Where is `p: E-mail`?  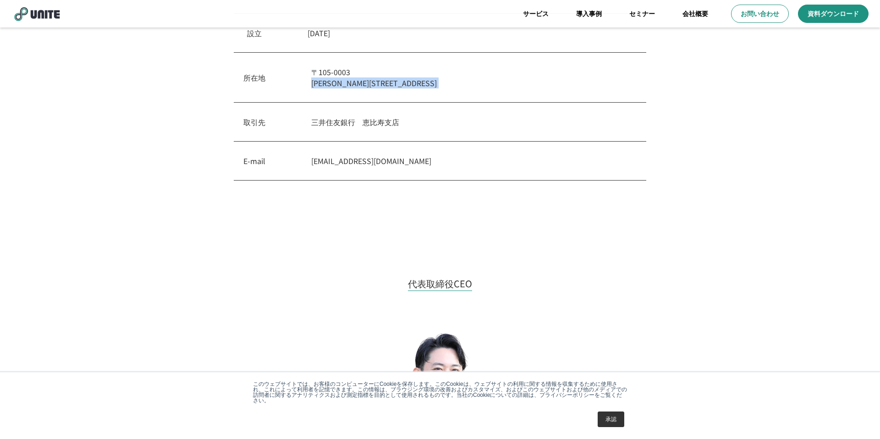
p: E-mail is located at coordinates (254, 161).